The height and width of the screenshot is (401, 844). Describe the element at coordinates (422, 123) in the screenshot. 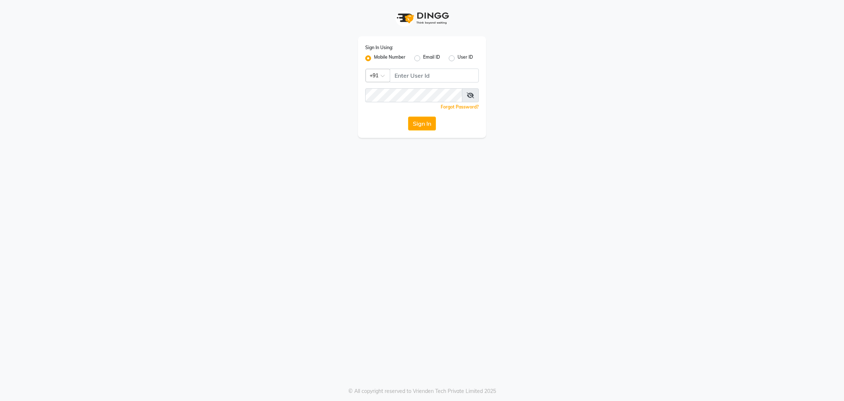

I see `button: Sign In` at that location.